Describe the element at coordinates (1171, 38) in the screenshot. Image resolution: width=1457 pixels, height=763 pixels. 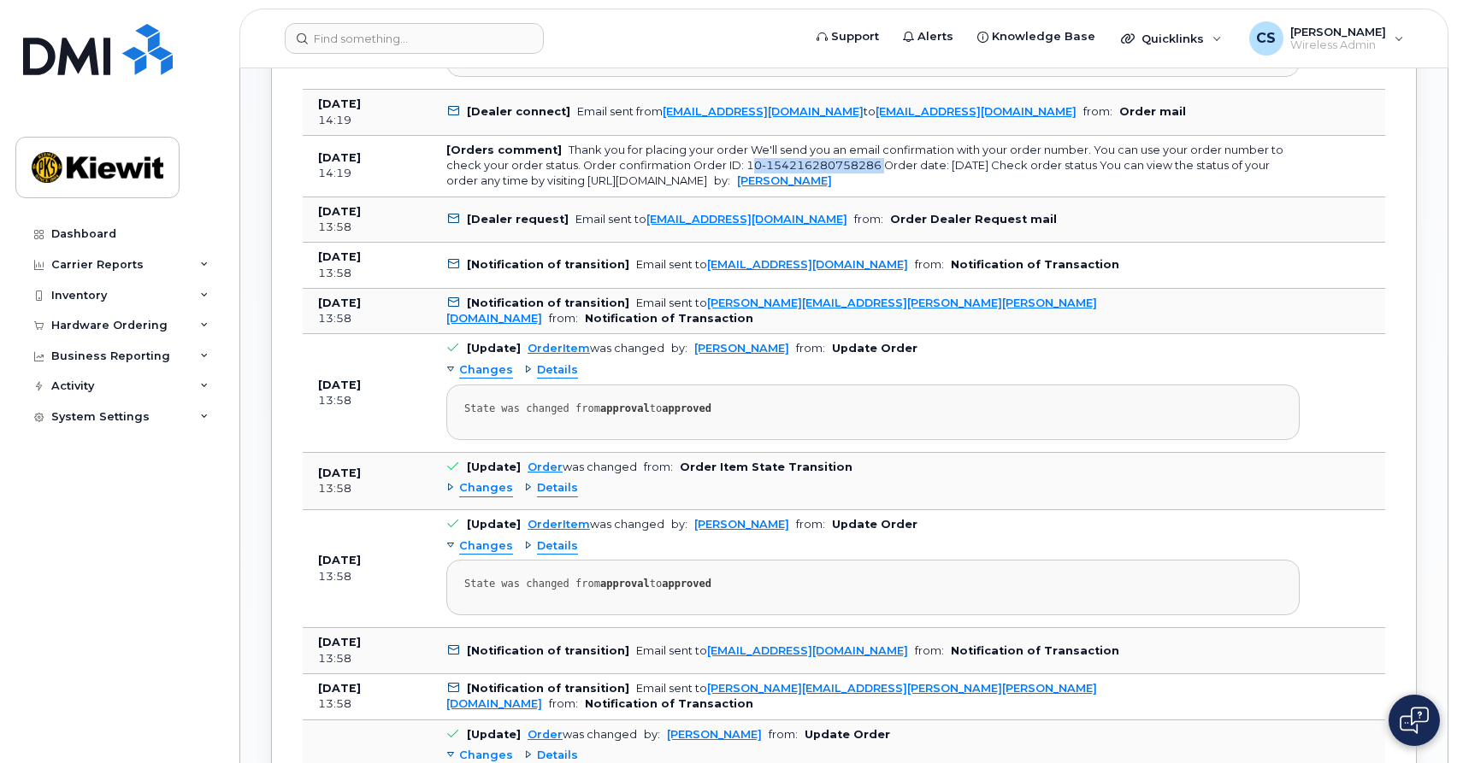
I see `div: Quicklinks` at that location.